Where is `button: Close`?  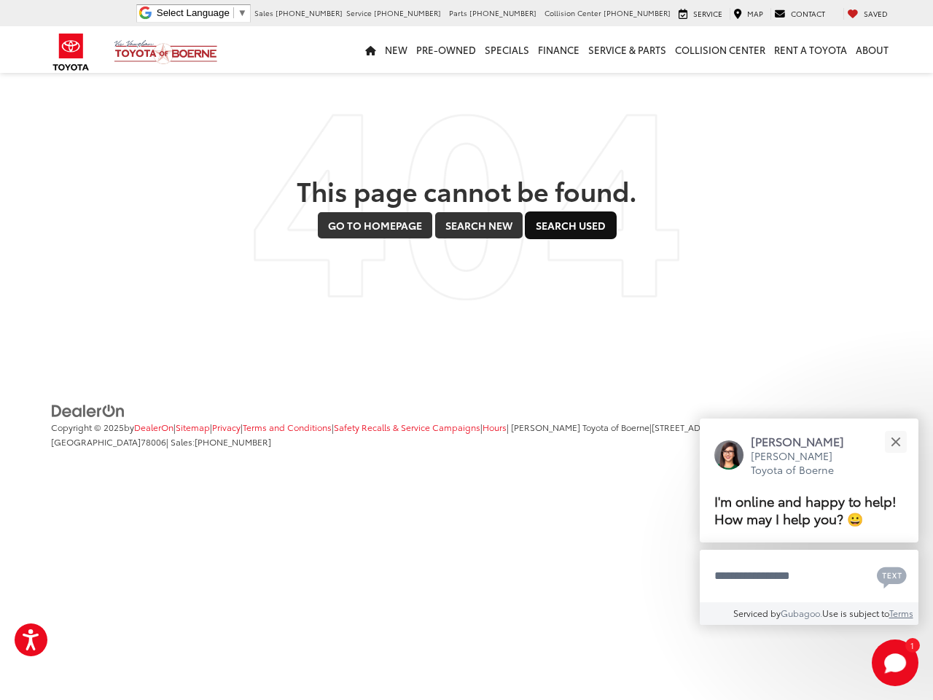
button: Close is located at coordinates (895, 441).